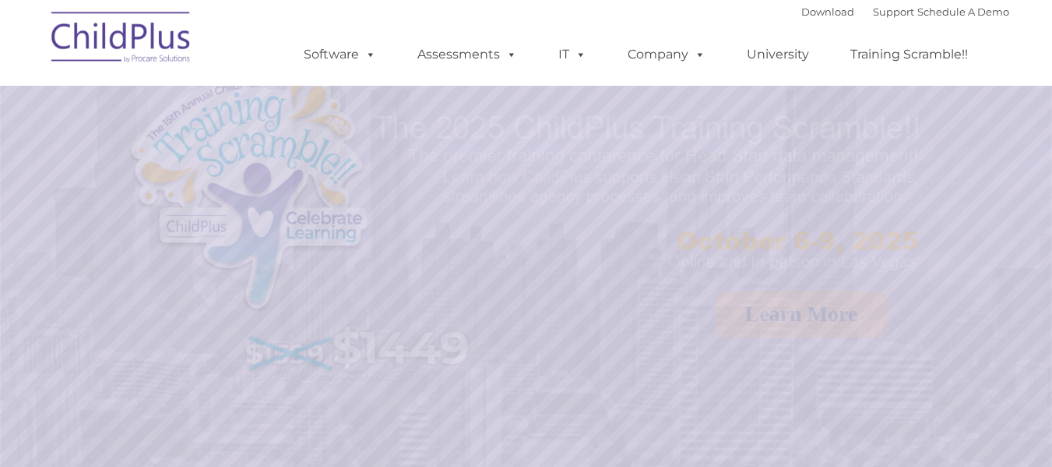  I want to click on a: Support, so click(893, 12).